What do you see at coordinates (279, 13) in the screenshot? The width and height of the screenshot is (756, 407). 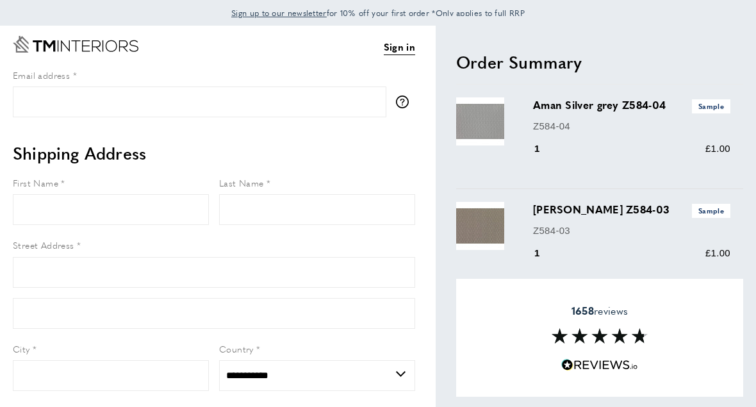 I see `span: Sign up to our newsletter` at bounding box center [279, 13].